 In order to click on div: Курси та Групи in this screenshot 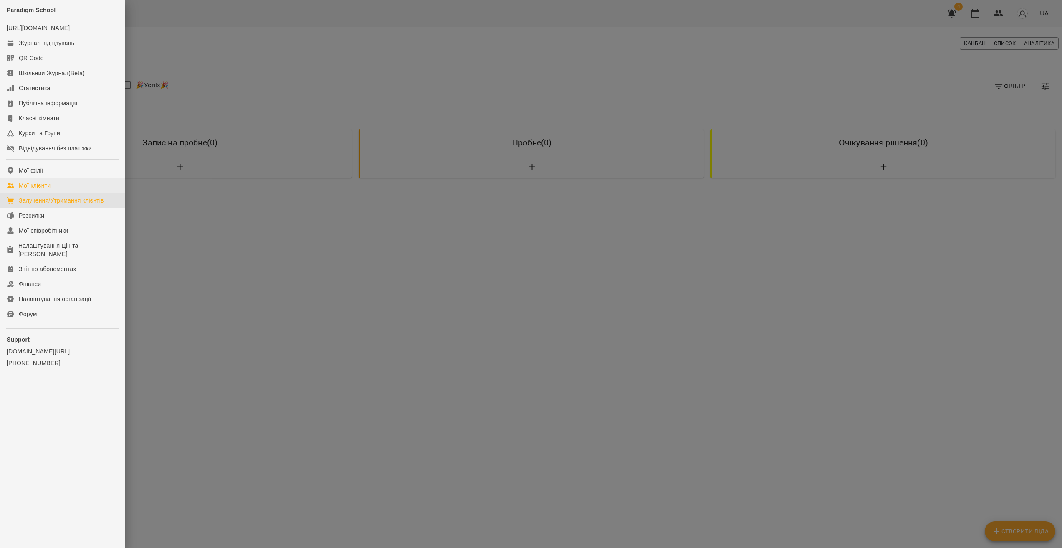, I will do `click(39, 133)`.